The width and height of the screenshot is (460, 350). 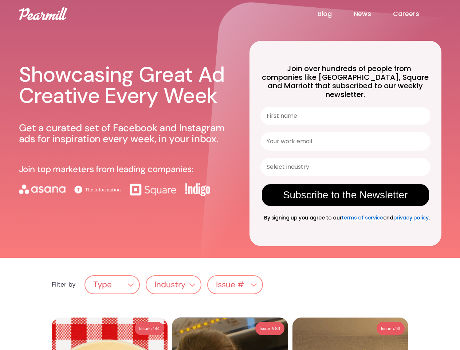 I want to click on div: Filter by, so click(x=64, y=284).